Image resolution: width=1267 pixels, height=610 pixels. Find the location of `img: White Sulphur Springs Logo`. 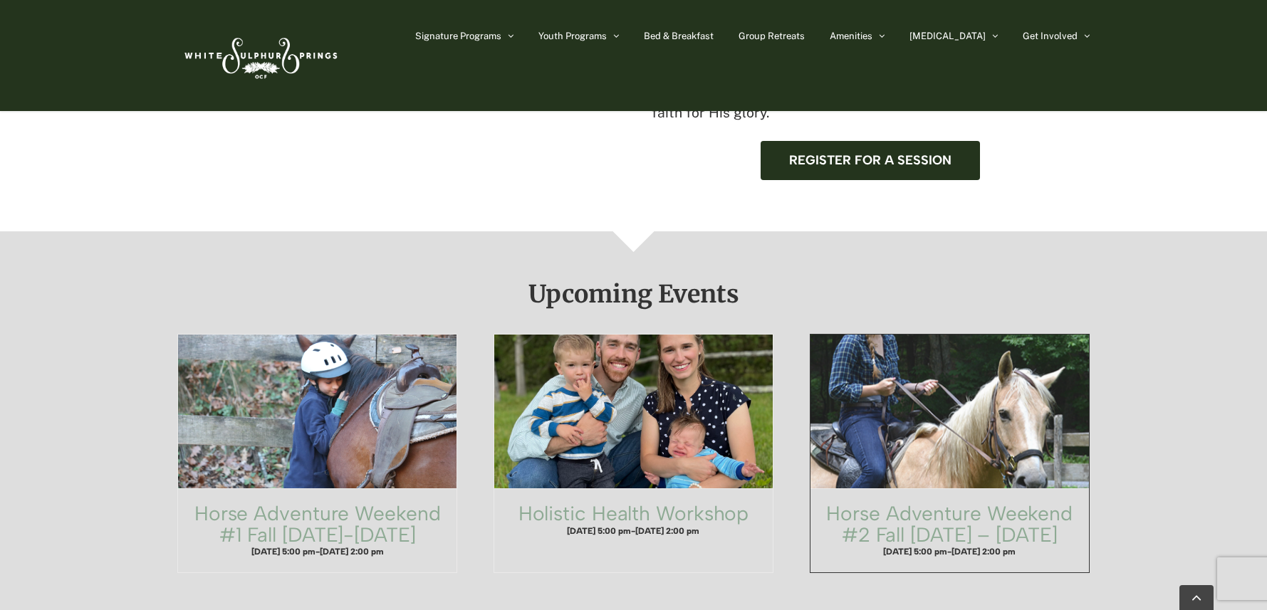

img: White Sulphur Springs Logo is located at coordinates (260, 56).